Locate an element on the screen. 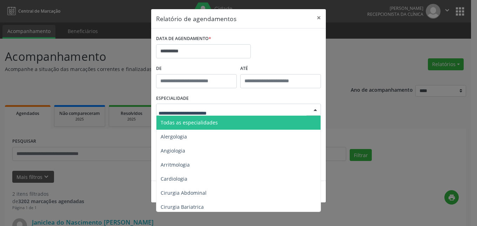 The width and height of the screenshot is (477, 226). span: Cirurgia Bariatrica is located at coordinates (182, 206).